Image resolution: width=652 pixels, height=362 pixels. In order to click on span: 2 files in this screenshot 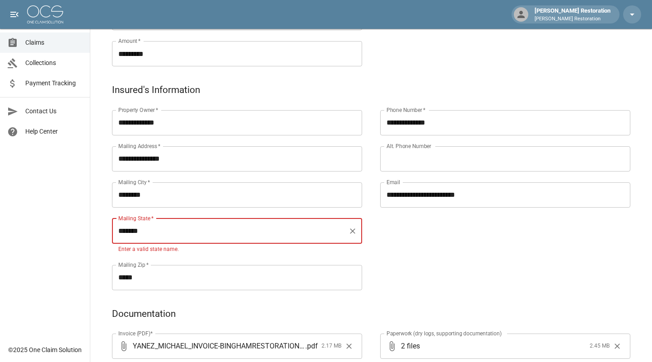, I will do `click(494, 346)`.